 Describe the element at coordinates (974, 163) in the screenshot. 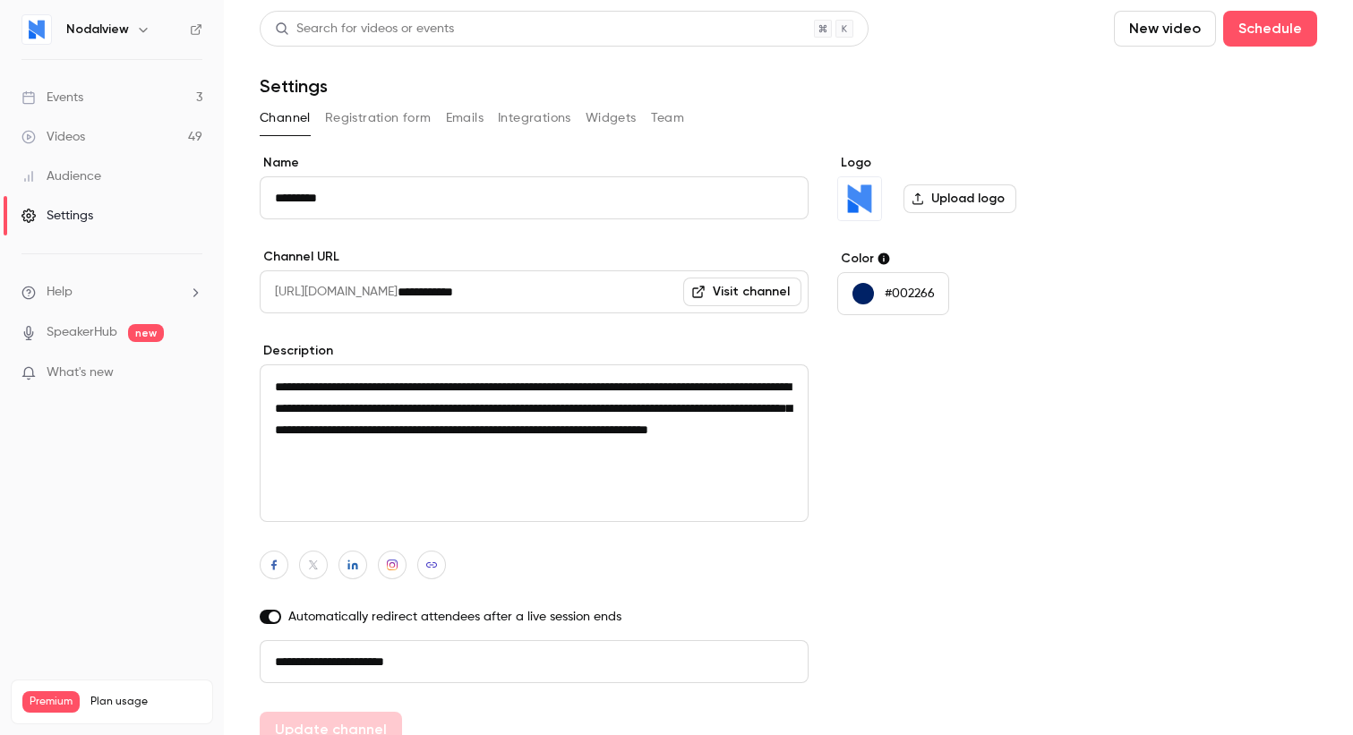

I see `label: Logo` at that location.